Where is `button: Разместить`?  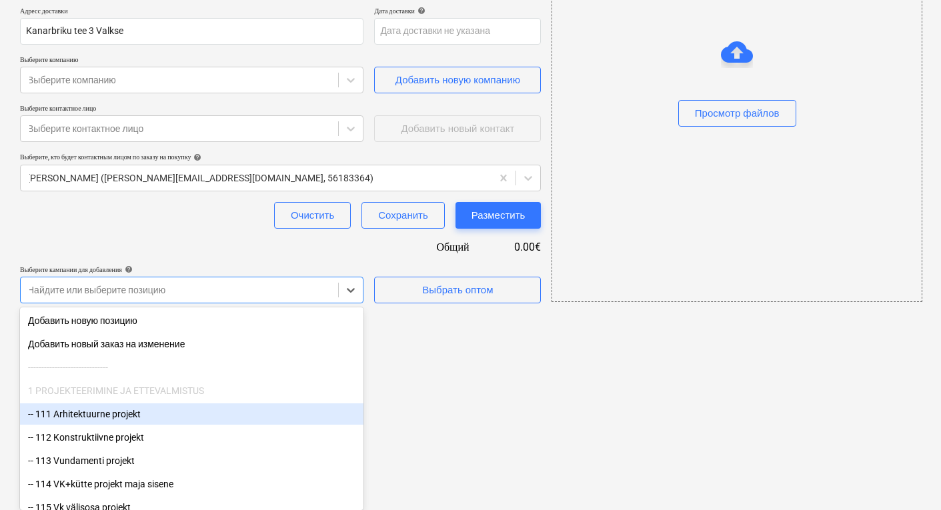 button: Разместить is located at coordinates (498, 215).